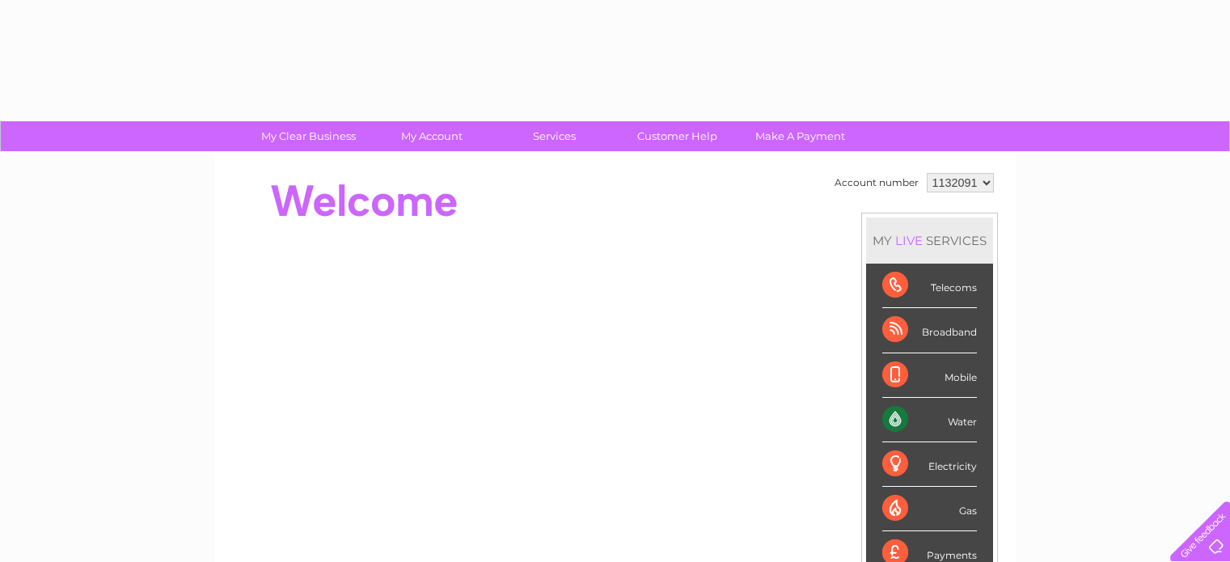 This screenshot has height=562, width=1230. What do you see at coordinates (929, 285) in the screenshot?
I see `div: Telecoms` at bounding box center [929, 285].